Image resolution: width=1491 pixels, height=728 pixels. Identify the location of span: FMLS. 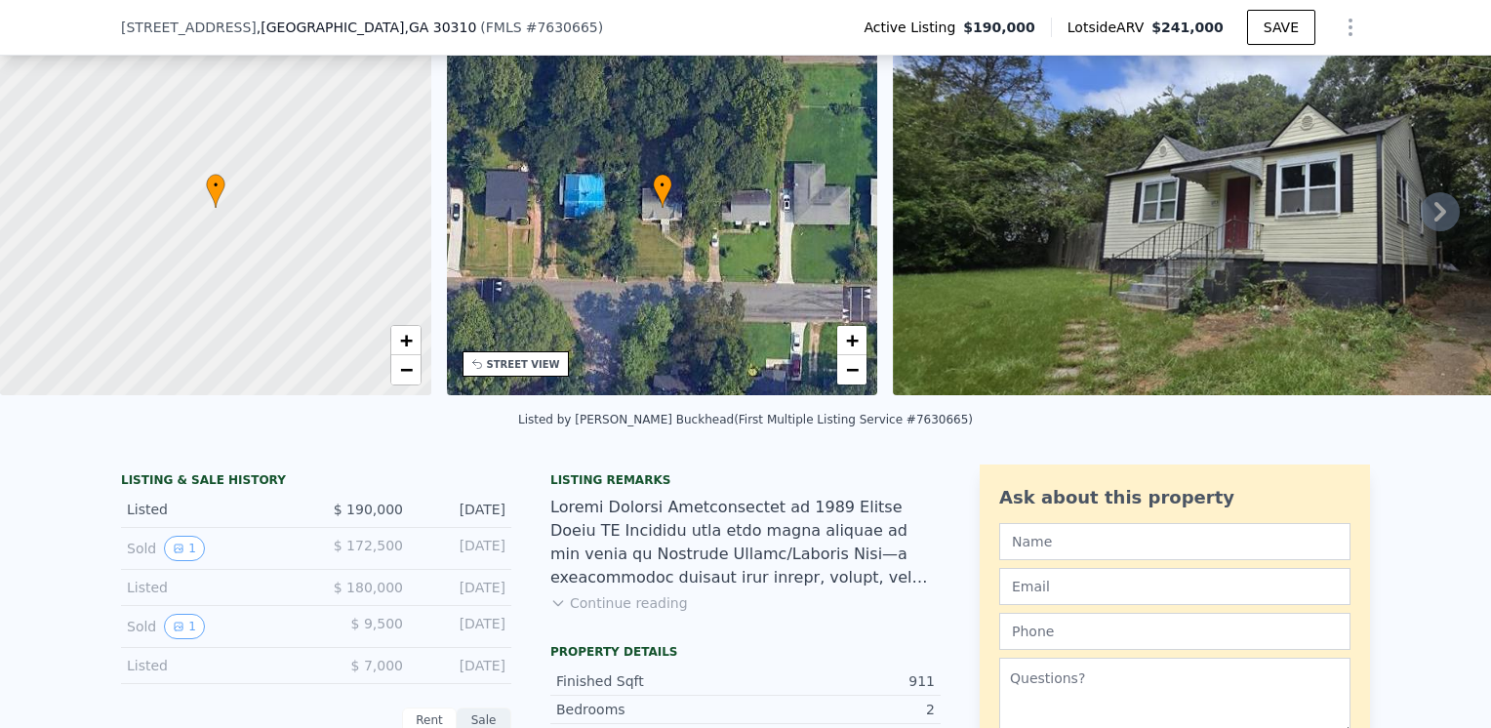
(504, 27).